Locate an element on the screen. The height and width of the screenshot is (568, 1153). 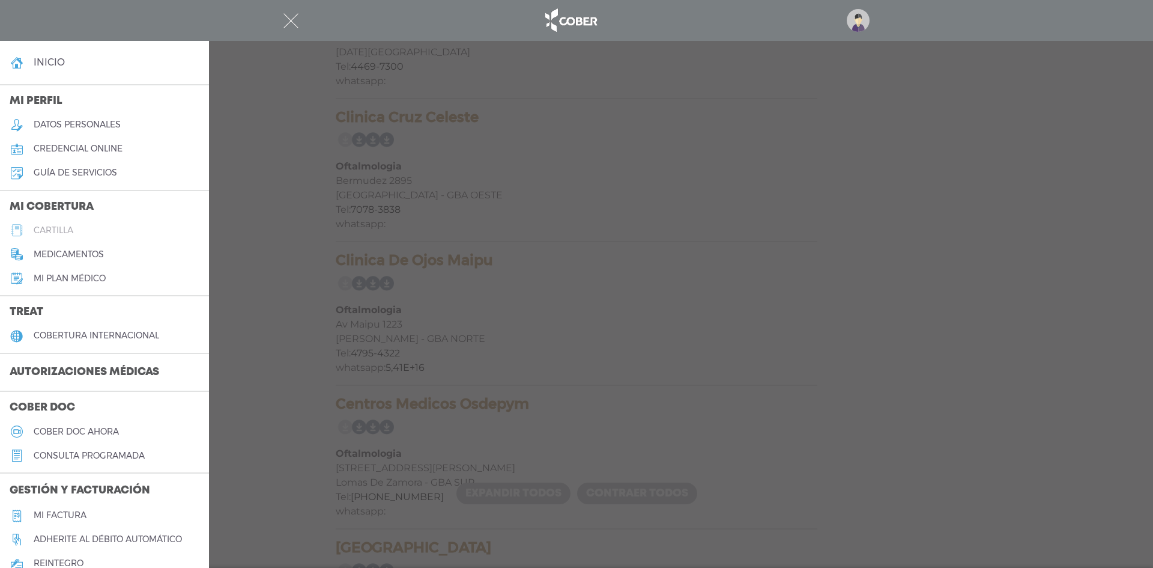
h5: credencial online is located at coordinates (78, 148).